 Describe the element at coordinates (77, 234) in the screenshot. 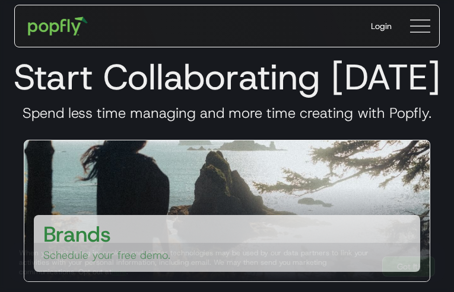

I see `h3: Brands` at that location.